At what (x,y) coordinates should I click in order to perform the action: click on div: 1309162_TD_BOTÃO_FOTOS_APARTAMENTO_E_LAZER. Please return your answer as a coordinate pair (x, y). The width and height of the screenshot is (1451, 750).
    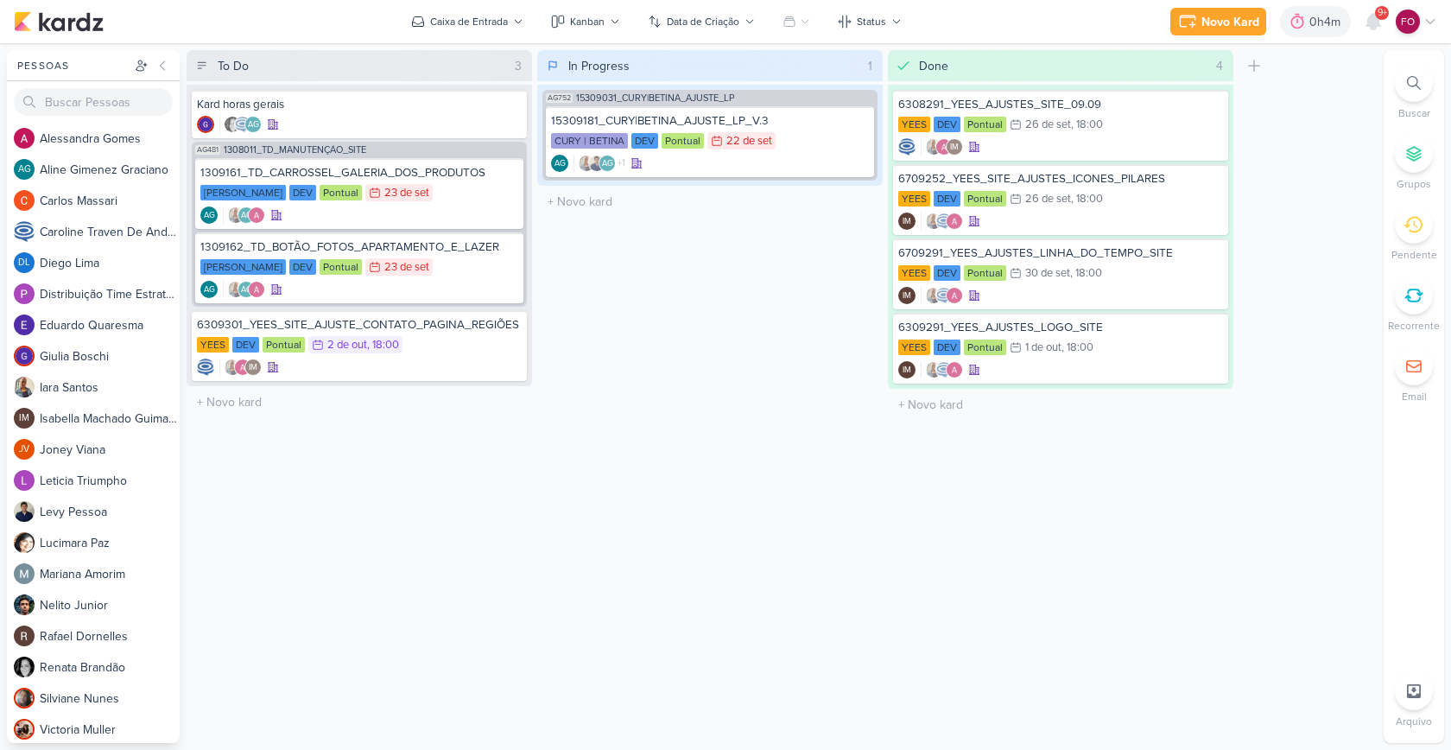
    Looking at the image, I should click on (359, 247).